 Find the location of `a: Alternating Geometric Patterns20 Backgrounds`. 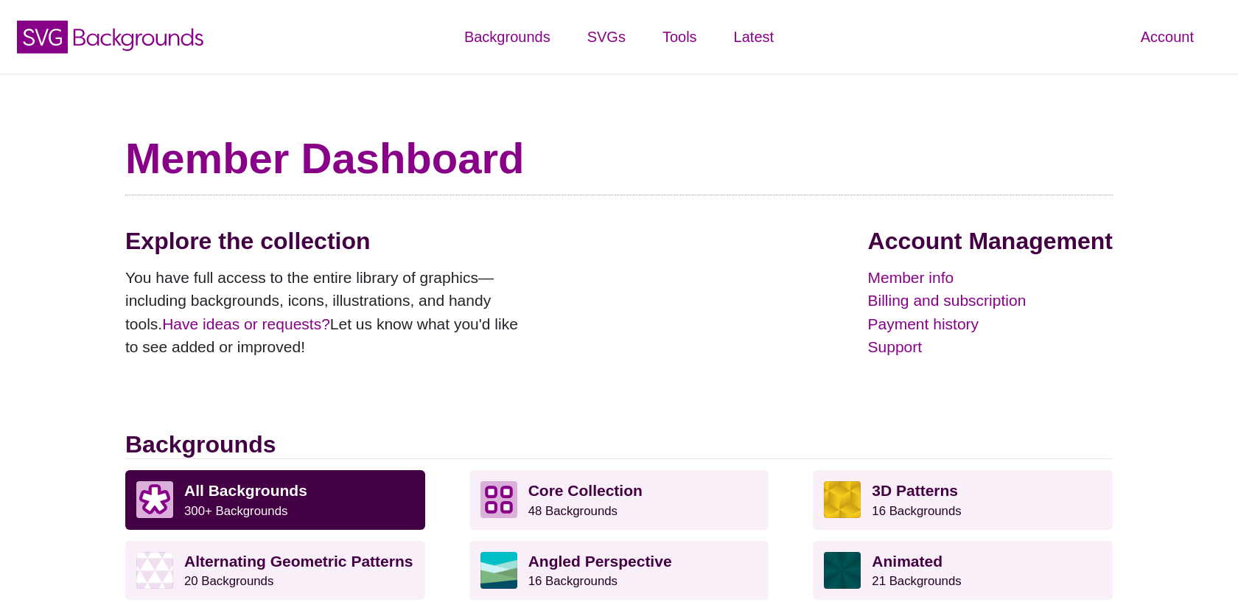

a: Alternating Geometric Patterns20 Backgrounds is located at coordinates (275, 570).